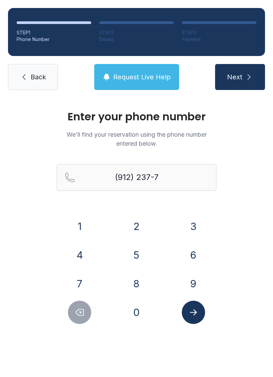  I want to click on button: 1, so click(80, 226).